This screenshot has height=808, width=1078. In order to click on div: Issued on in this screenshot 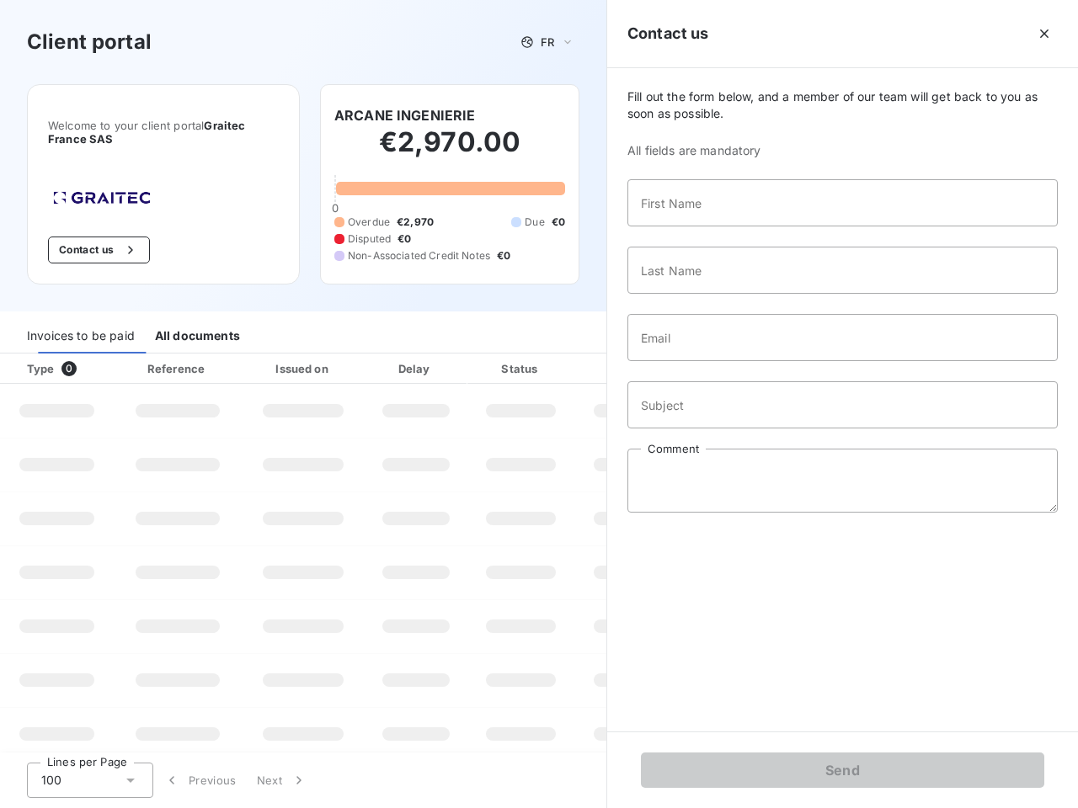, I will do `click(303, 369)`.